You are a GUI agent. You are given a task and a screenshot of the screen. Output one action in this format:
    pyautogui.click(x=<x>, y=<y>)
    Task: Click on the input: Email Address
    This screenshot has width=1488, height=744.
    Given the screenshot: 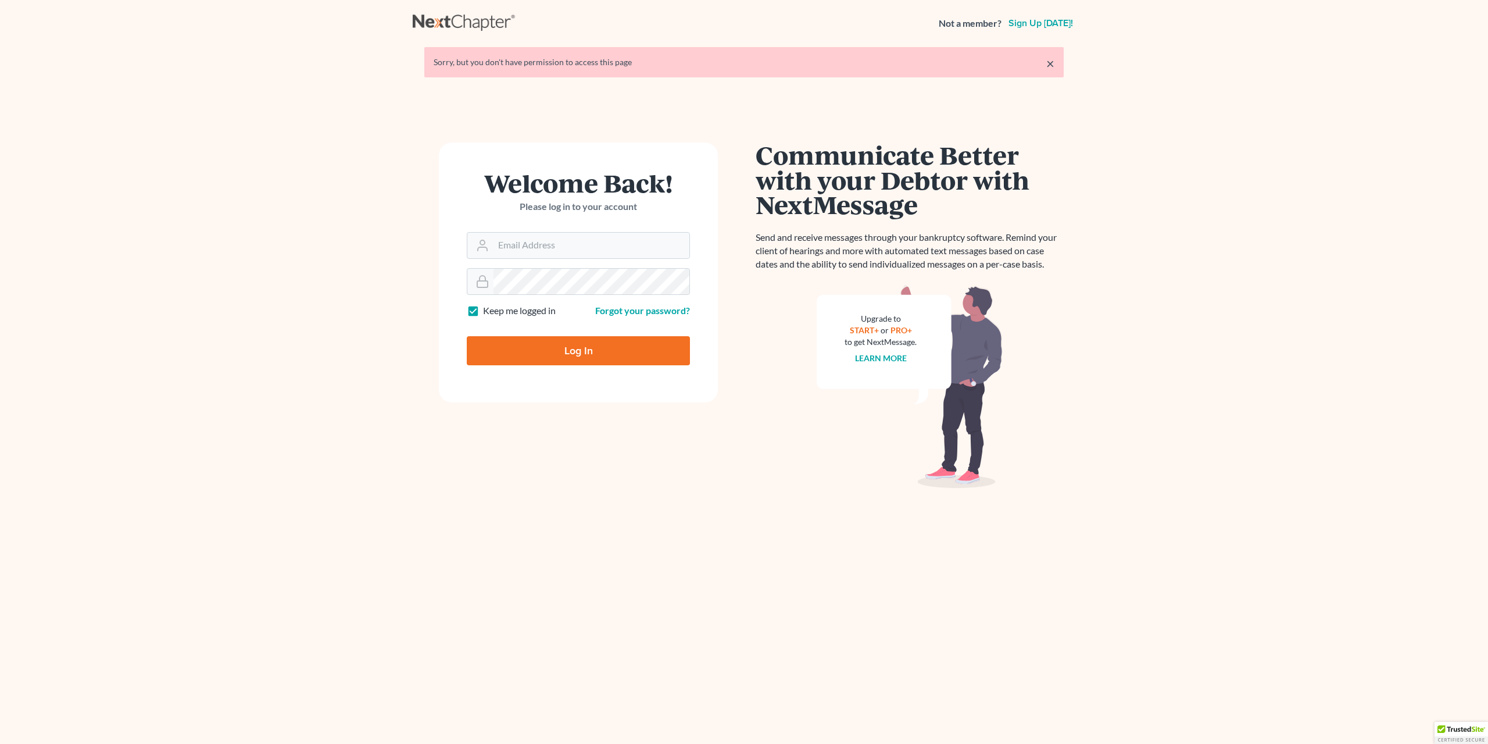 What is the action you would take?
    pyautogui.click(x=591, y=245)
    